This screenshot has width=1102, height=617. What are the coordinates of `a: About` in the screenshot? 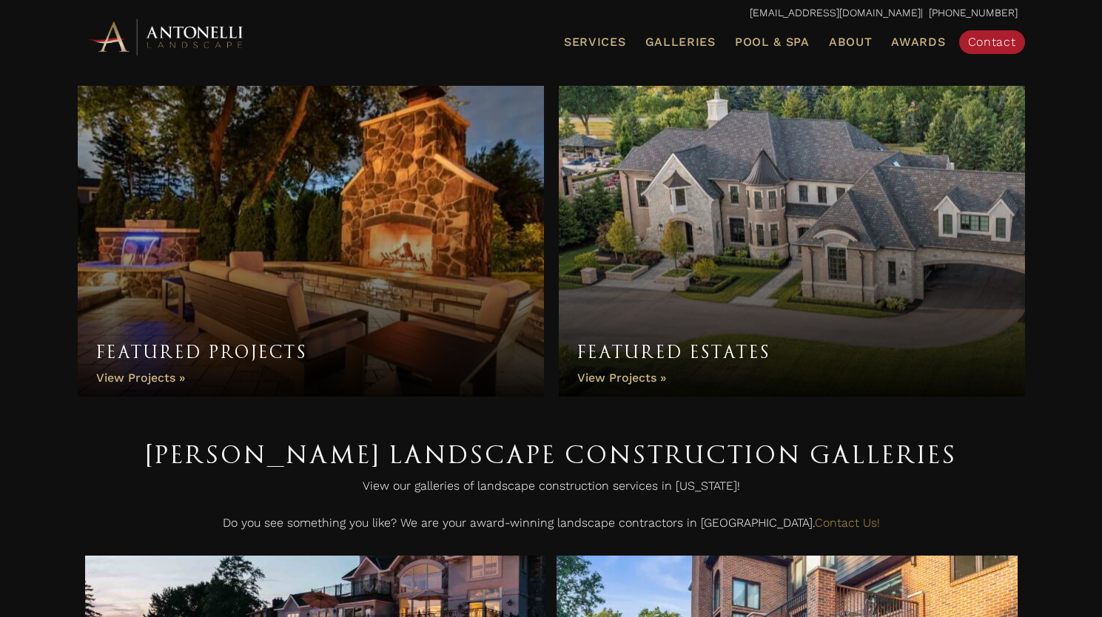 It's located at (850, 42).